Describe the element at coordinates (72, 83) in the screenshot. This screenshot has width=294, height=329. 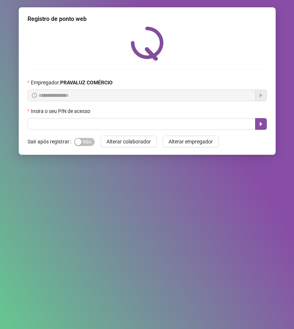
I see `span: Empregador :` at that location.